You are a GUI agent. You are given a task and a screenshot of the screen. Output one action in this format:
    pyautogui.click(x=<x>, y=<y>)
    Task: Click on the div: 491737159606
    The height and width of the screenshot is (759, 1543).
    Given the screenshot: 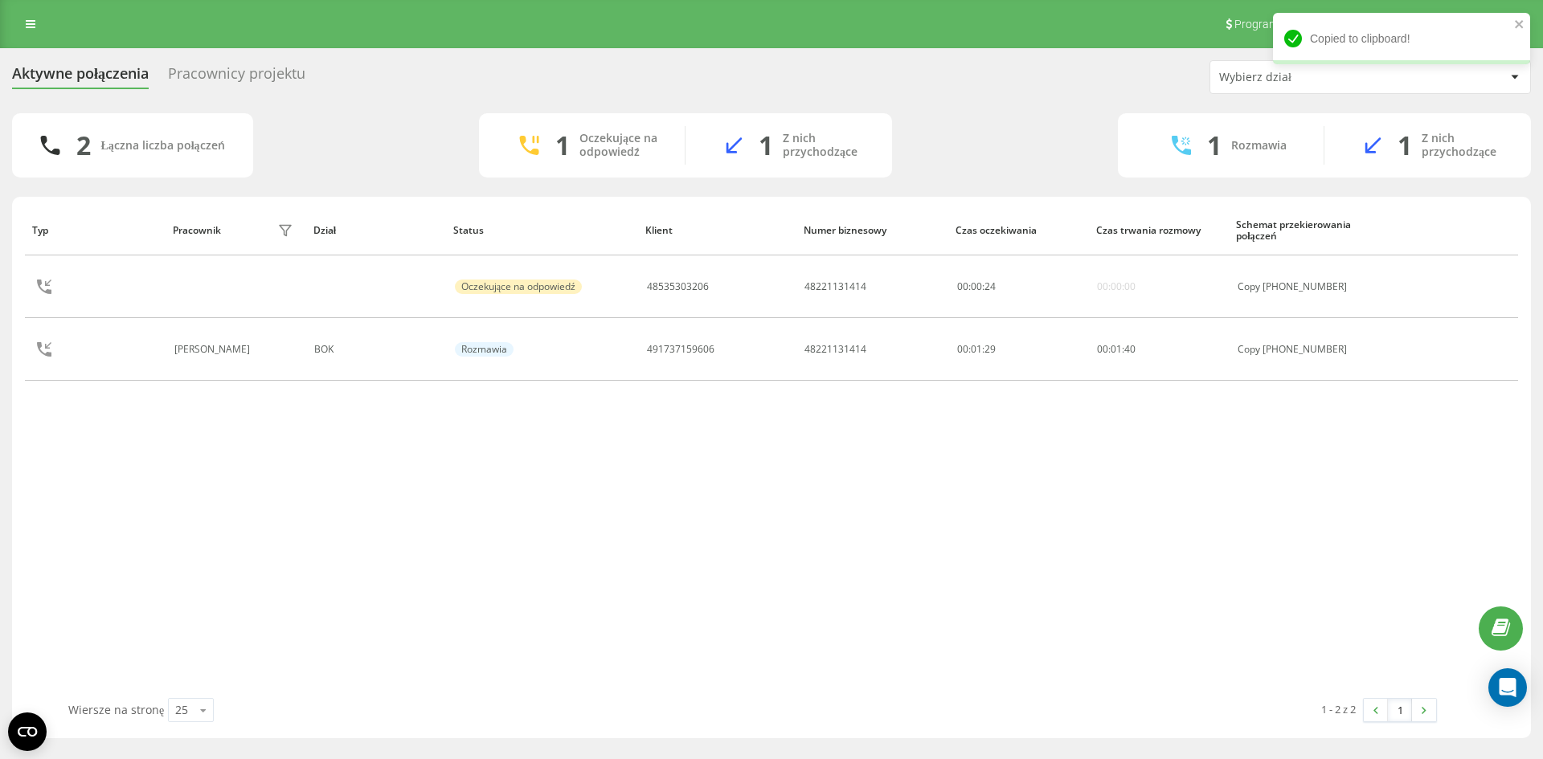 What is the action you would take?
    pyautogui.click(x=681, y=350)
    